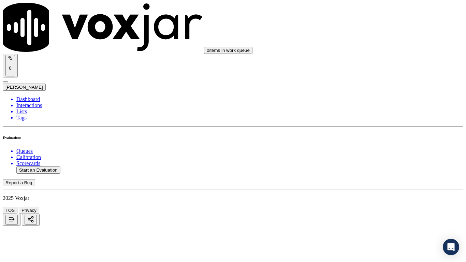  What do you see at coordinates (10, 66) in the screenshot?
I see `button: 0` at bounding box center [10, 66].